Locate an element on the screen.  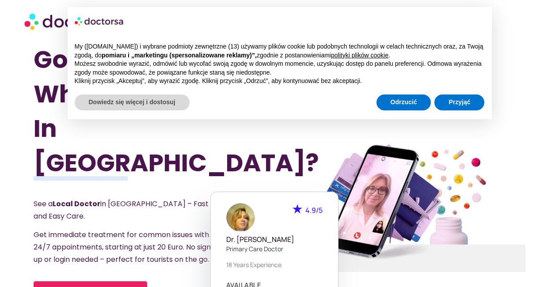
button: Odrzucić is located at coordinates (404, 103).